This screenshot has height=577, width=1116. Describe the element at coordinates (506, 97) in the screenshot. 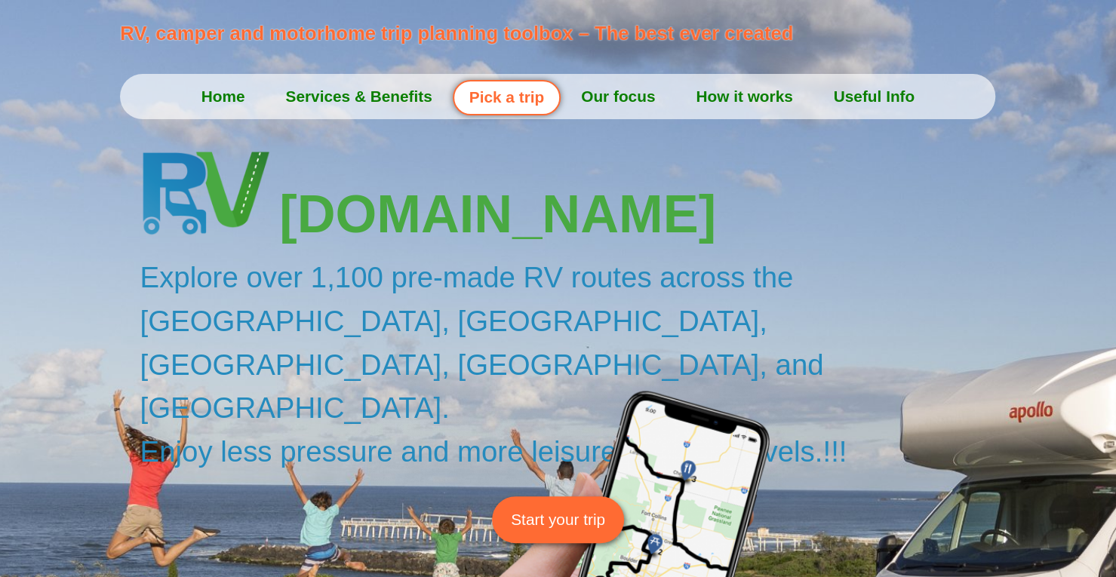

I see `a: Pick a trip` at that location.